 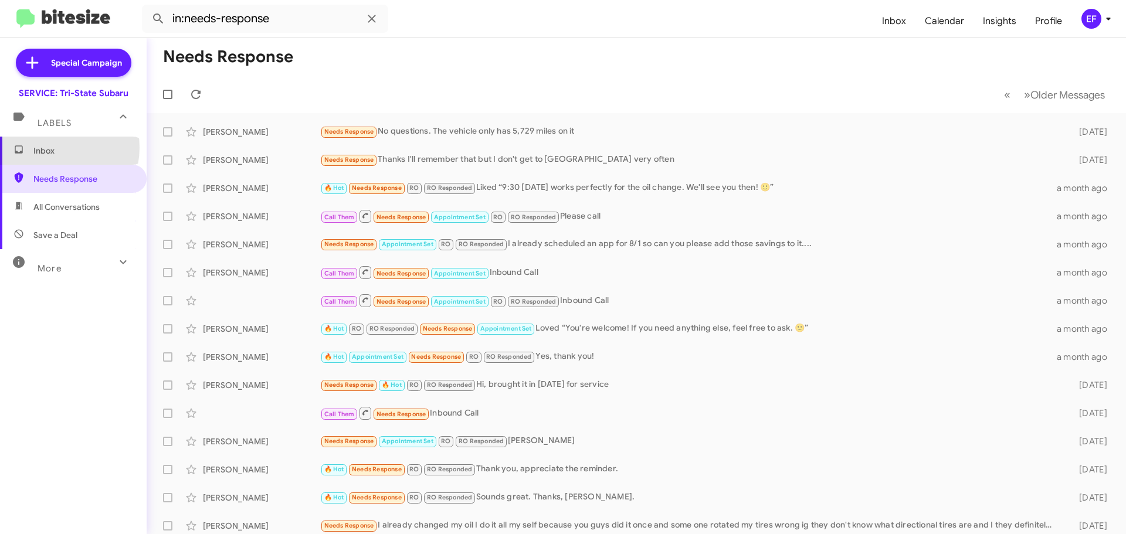 What do you see at coordinates (1000, 21) in the screenshot?
I see `span: Insights` at bounding box center [1000, 21].